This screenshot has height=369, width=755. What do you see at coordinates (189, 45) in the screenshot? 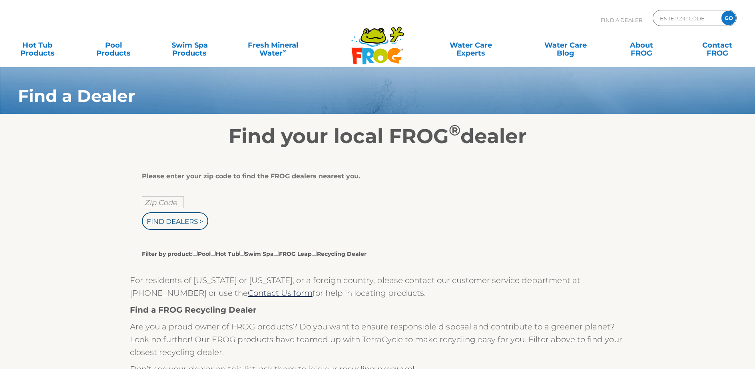
I see `a: Swim SpaProducts` at bounding box center [189, 45].